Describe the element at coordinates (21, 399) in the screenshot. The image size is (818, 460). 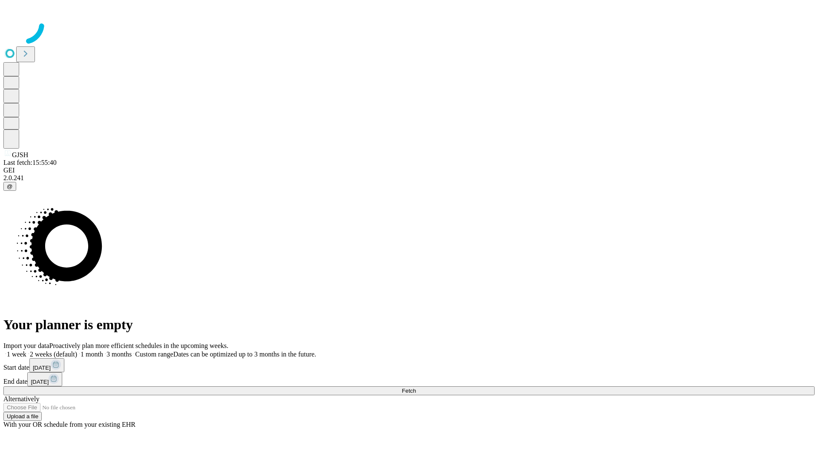
I see `span: Alternatively` at that location.